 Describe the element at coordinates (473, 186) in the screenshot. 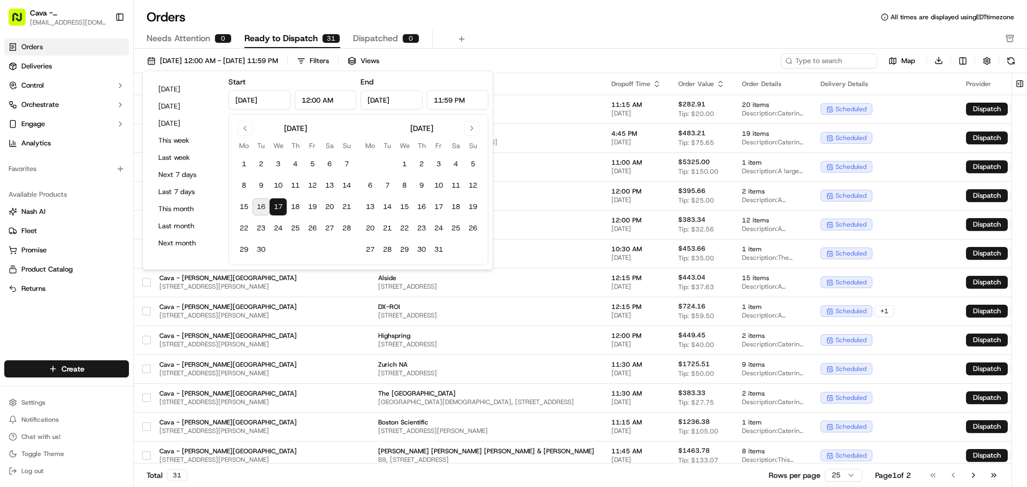

I see `button: 12` at that location.